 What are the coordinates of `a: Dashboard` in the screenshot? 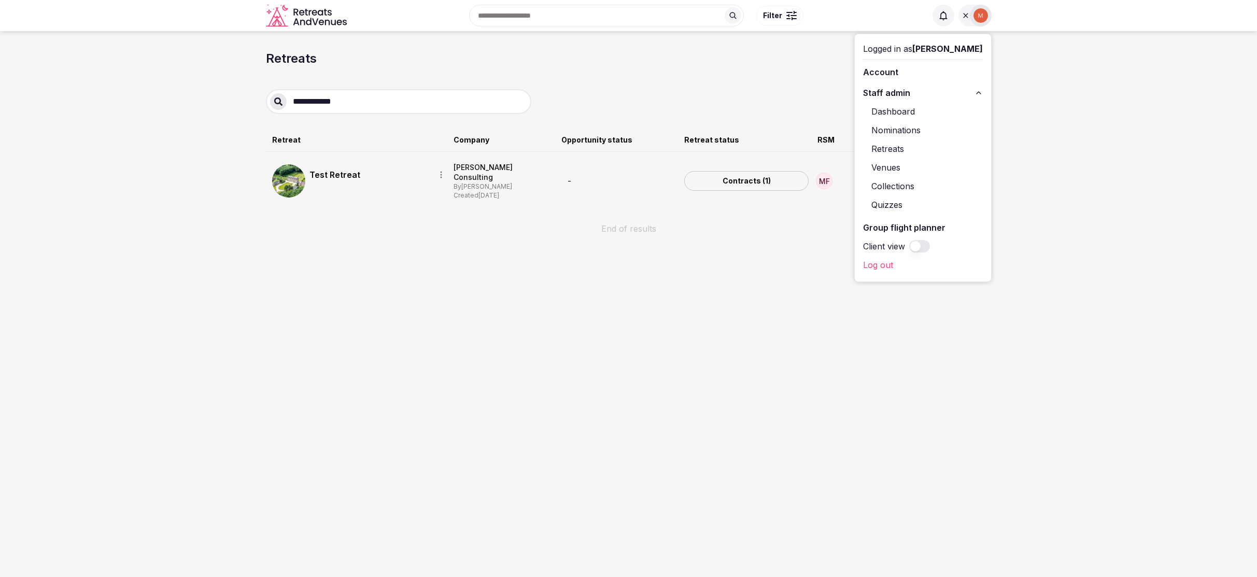 It's located at (922, 111).